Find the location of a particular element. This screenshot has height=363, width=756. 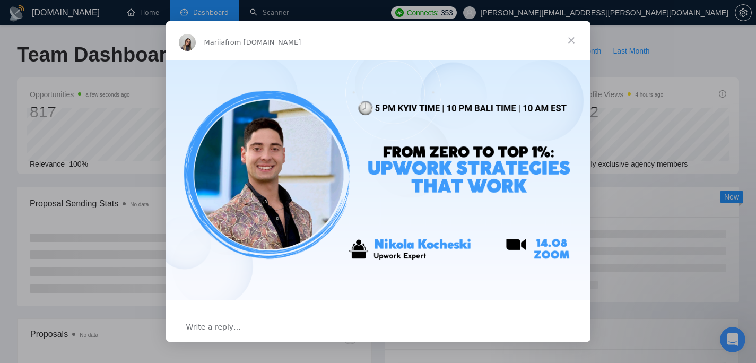

span: Mariia is located at coordinates (215, 42).